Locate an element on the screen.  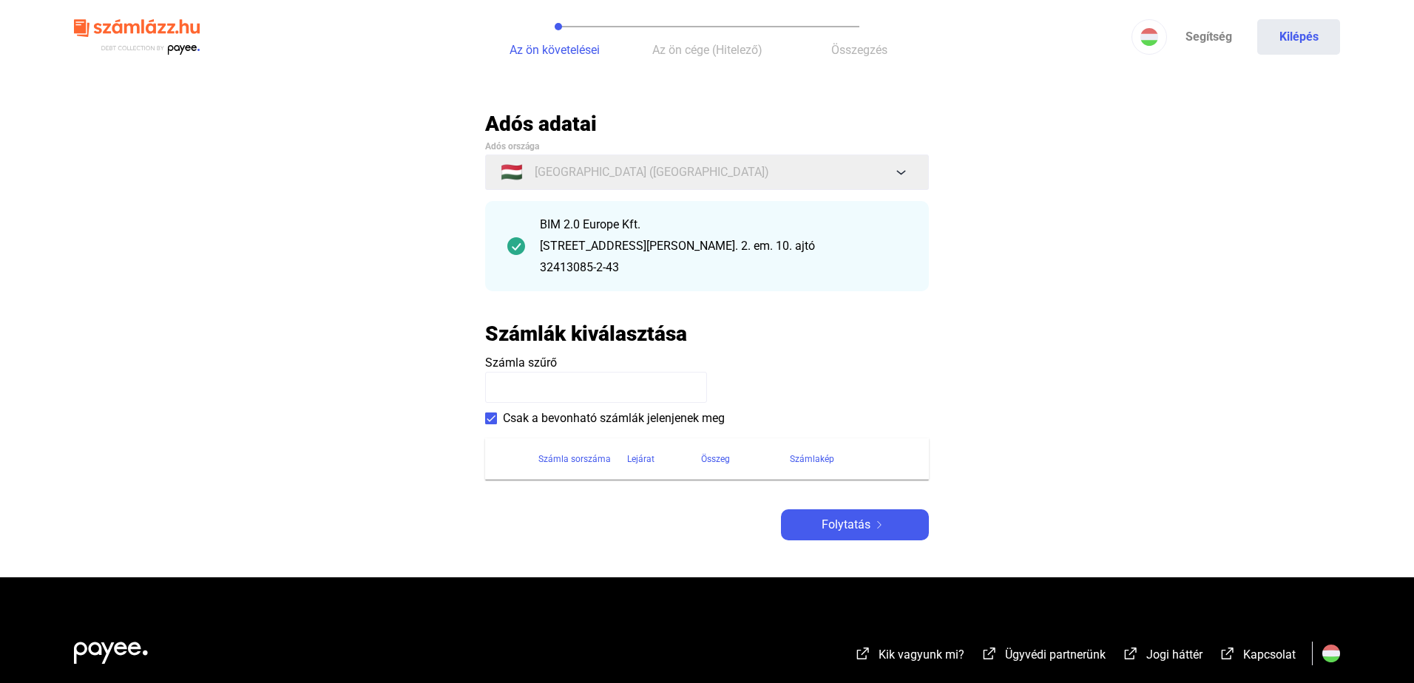
a: external-link-whiteKik vagyunk mi? is located at coordinates (909, 656).